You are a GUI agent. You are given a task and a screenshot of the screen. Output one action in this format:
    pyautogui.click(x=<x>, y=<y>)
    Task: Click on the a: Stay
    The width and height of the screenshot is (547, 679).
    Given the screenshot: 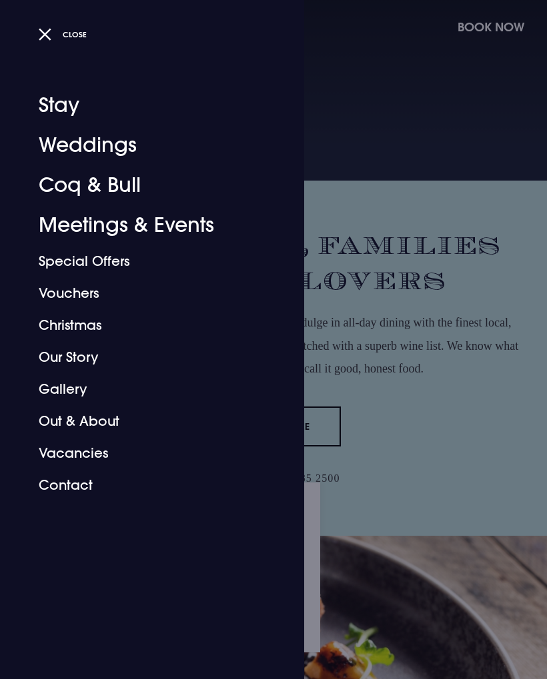 What is the action you would take?
    pyautogui.click(x=144, y=105)
    